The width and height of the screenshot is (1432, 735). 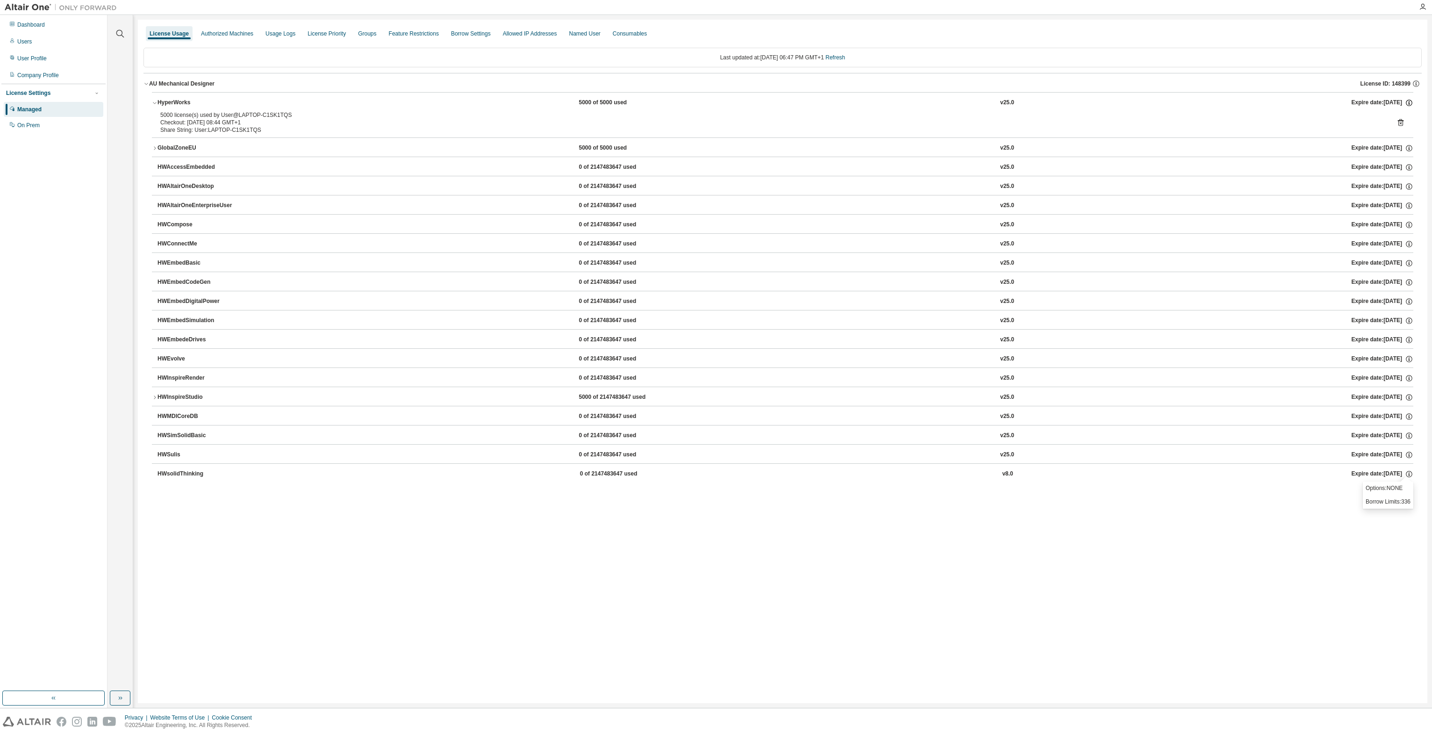 I want to click on div: Managed, so click(x=29, y=109).